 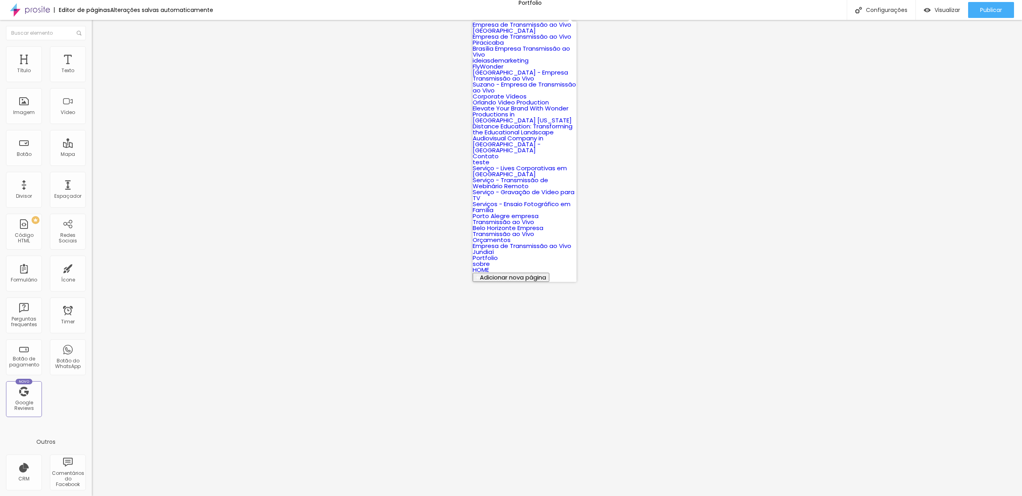 I want to click on div: Google Reviews, so click(x=24, y=406).